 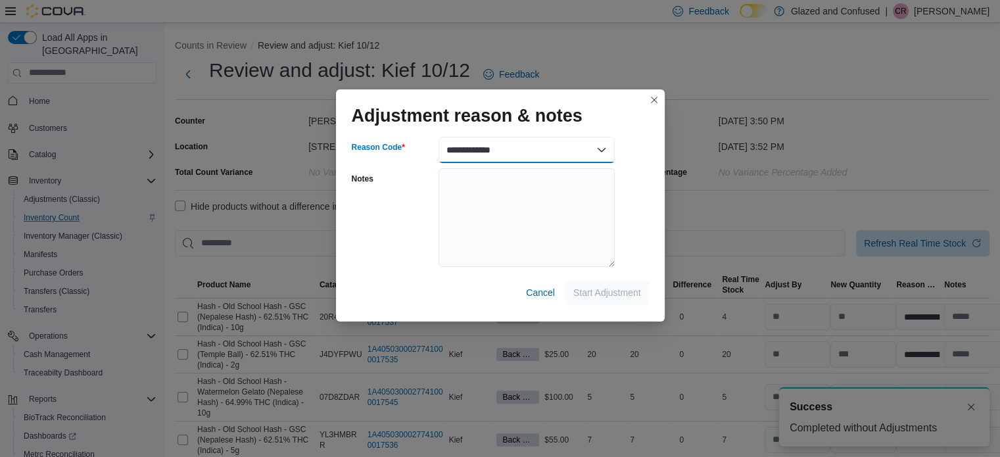 What do you see at coordinates (607, 293) in the screenshot?
I see `span: Start Adjustment` at bounding box center [607, 293].